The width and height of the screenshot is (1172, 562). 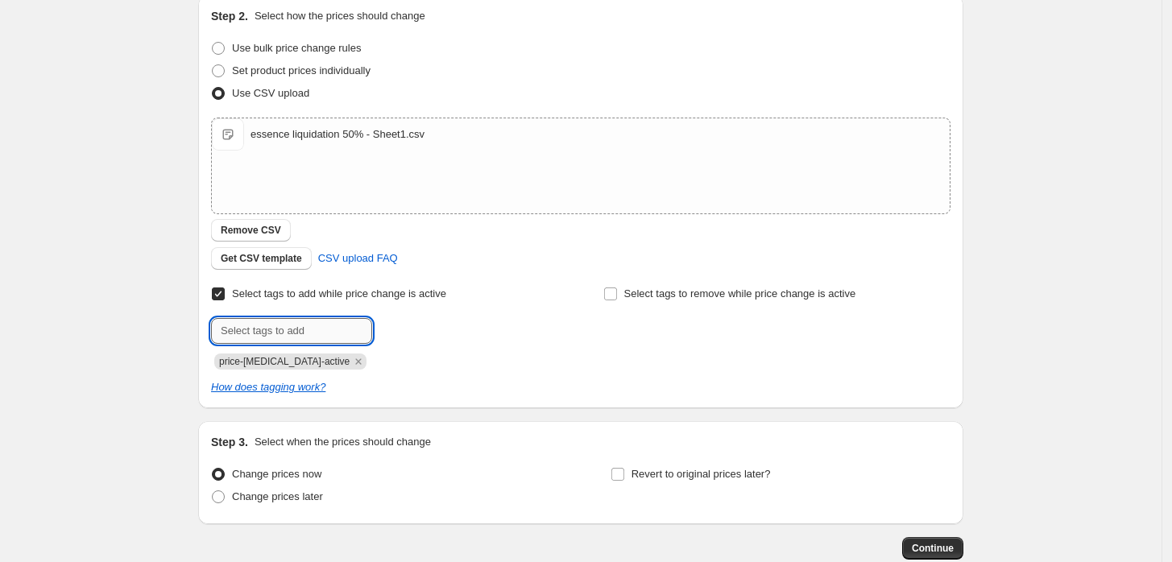 I want to click on span: Remove CSV, so click(x=250, y=230).